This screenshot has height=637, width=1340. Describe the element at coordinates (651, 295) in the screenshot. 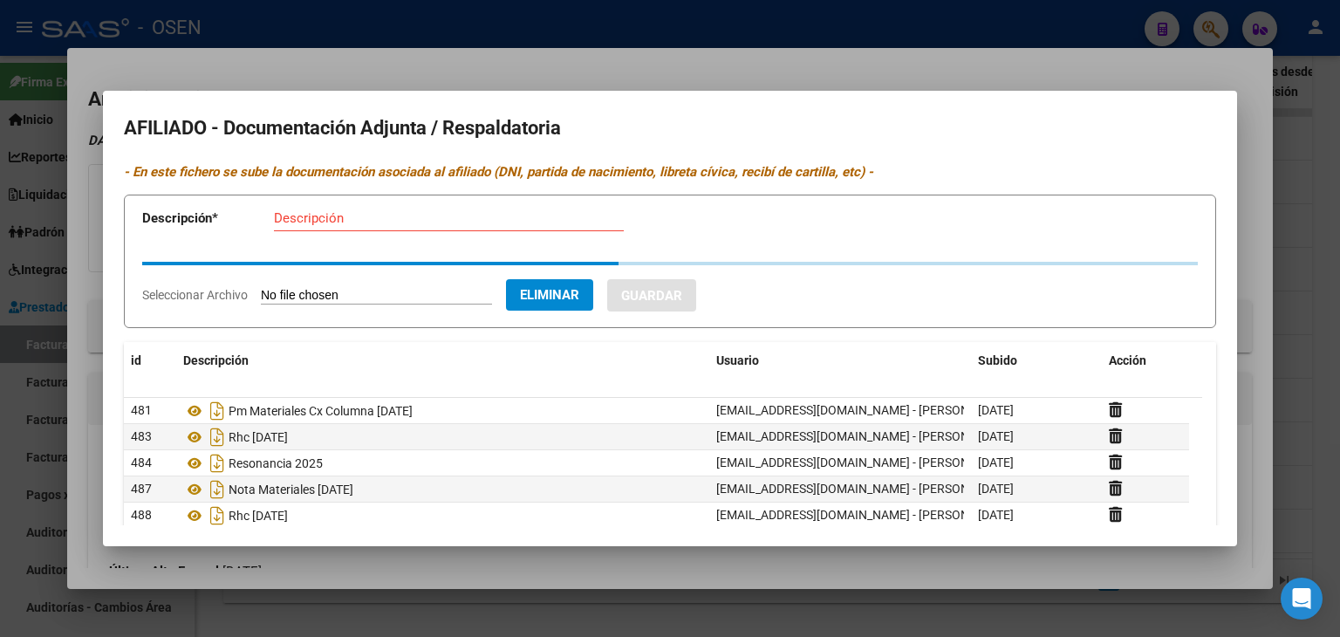

I see `button: Guardar` at that location.